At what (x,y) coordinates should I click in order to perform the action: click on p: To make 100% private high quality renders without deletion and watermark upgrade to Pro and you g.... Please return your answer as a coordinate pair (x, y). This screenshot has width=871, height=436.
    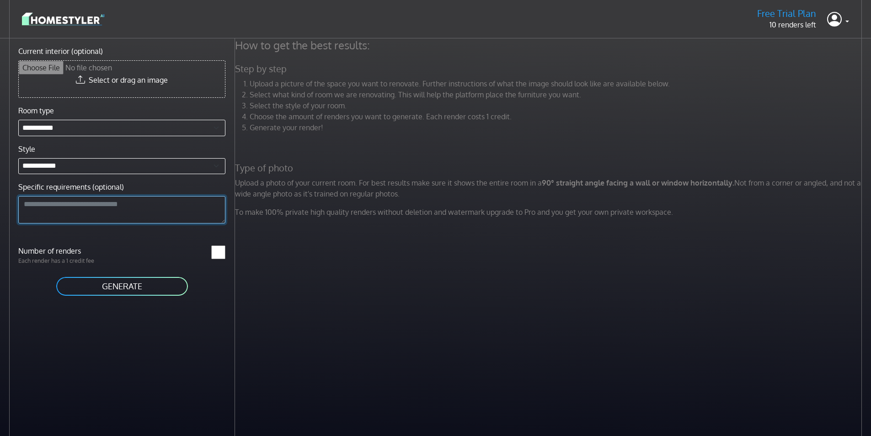
    Looking at the image, I should click on (550, 212).